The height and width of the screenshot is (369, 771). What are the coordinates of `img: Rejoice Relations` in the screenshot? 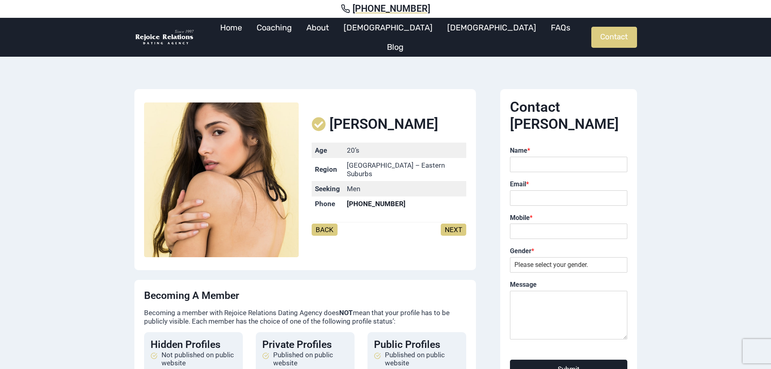 It's located at (165, 37).